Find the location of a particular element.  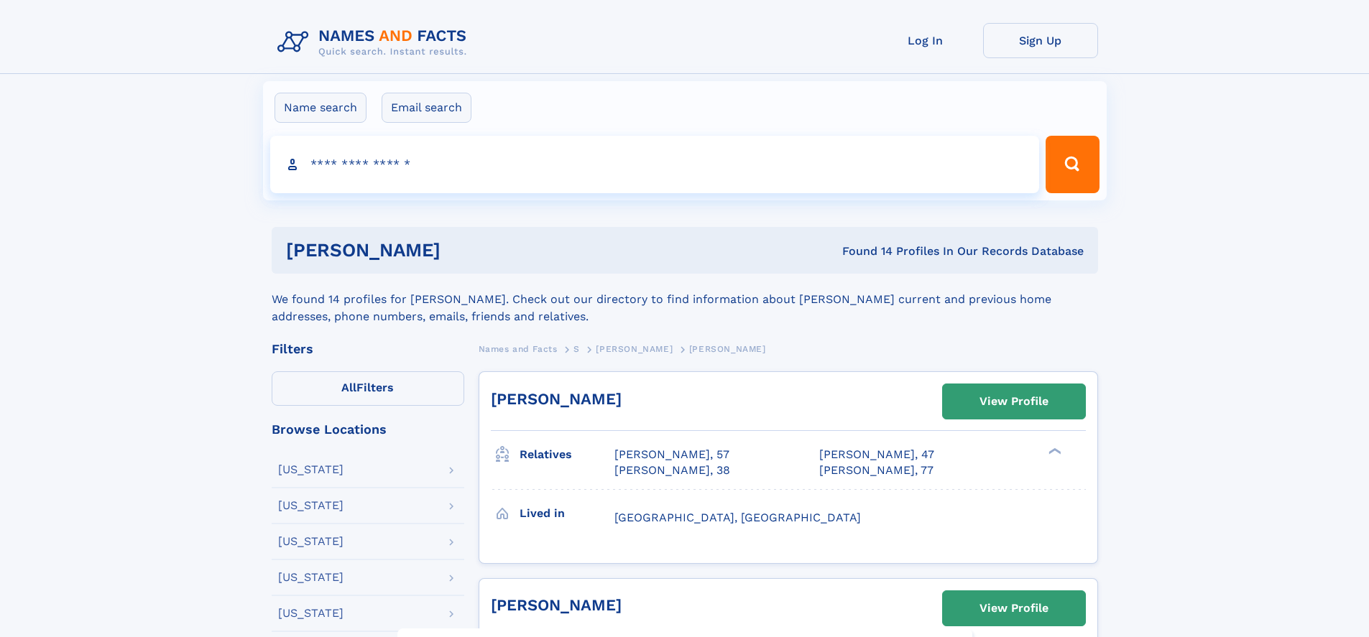

span: All is located at coordinates (349, 387).